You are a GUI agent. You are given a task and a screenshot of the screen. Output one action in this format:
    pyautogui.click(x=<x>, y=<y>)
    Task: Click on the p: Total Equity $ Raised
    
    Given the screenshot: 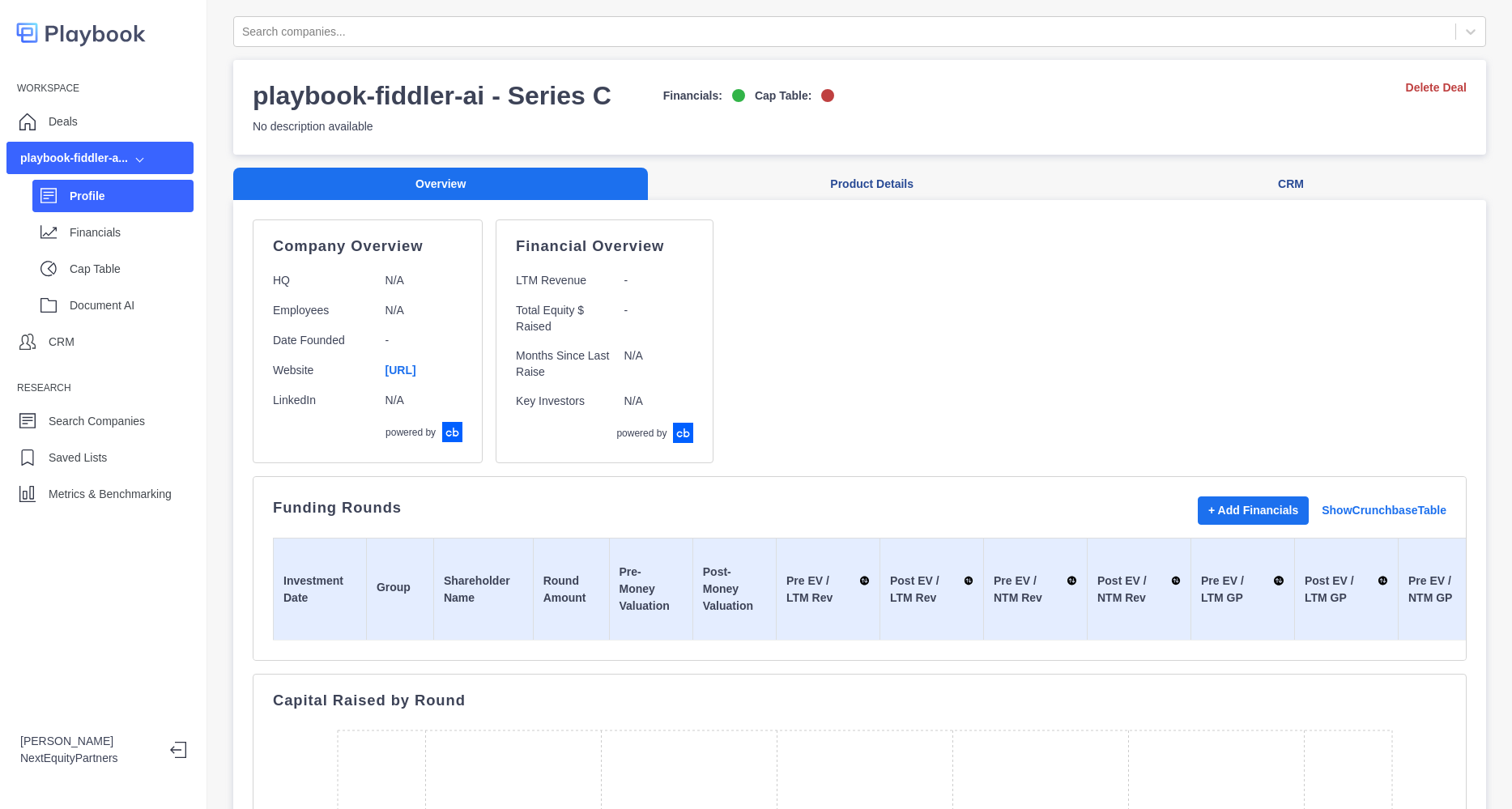 What is the action you would take?
    pyautogui.click(x=562, y=319)
    